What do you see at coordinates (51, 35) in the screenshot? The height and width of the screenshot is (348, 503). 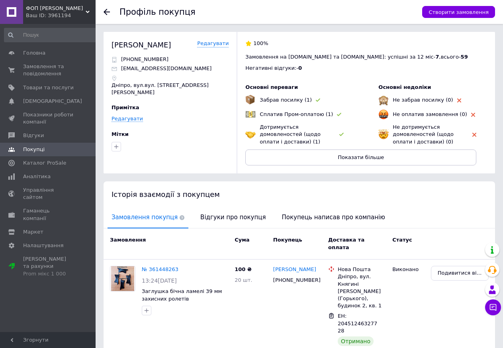 I see `input: Пошук` at bounding box center [51, 35].